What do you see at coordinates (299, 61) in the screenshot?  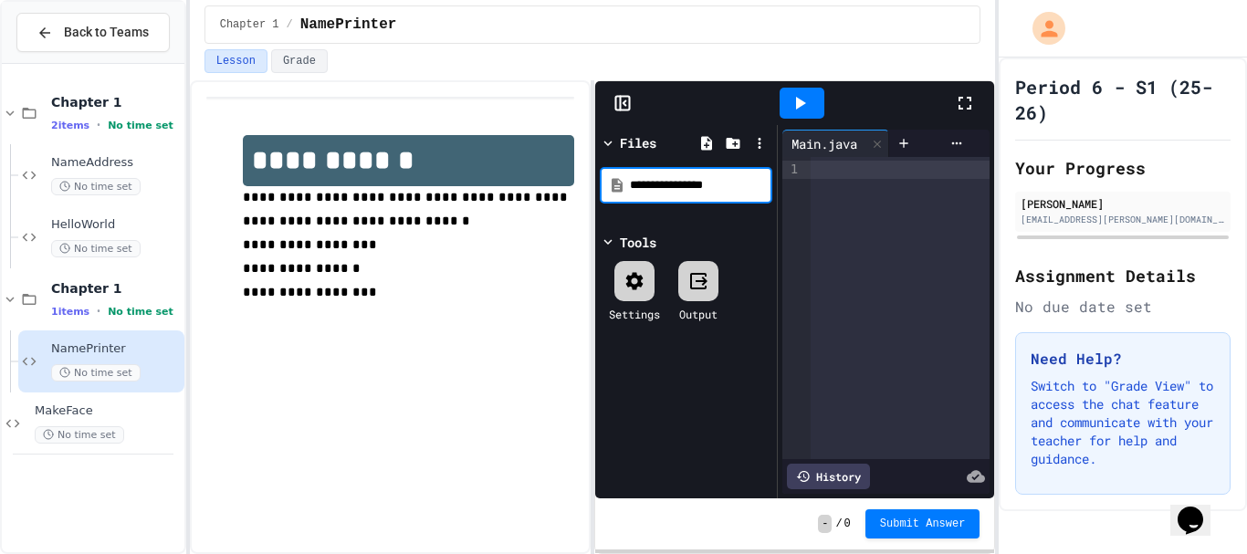 I see `button: Grade` at bounding box center [299, 61].